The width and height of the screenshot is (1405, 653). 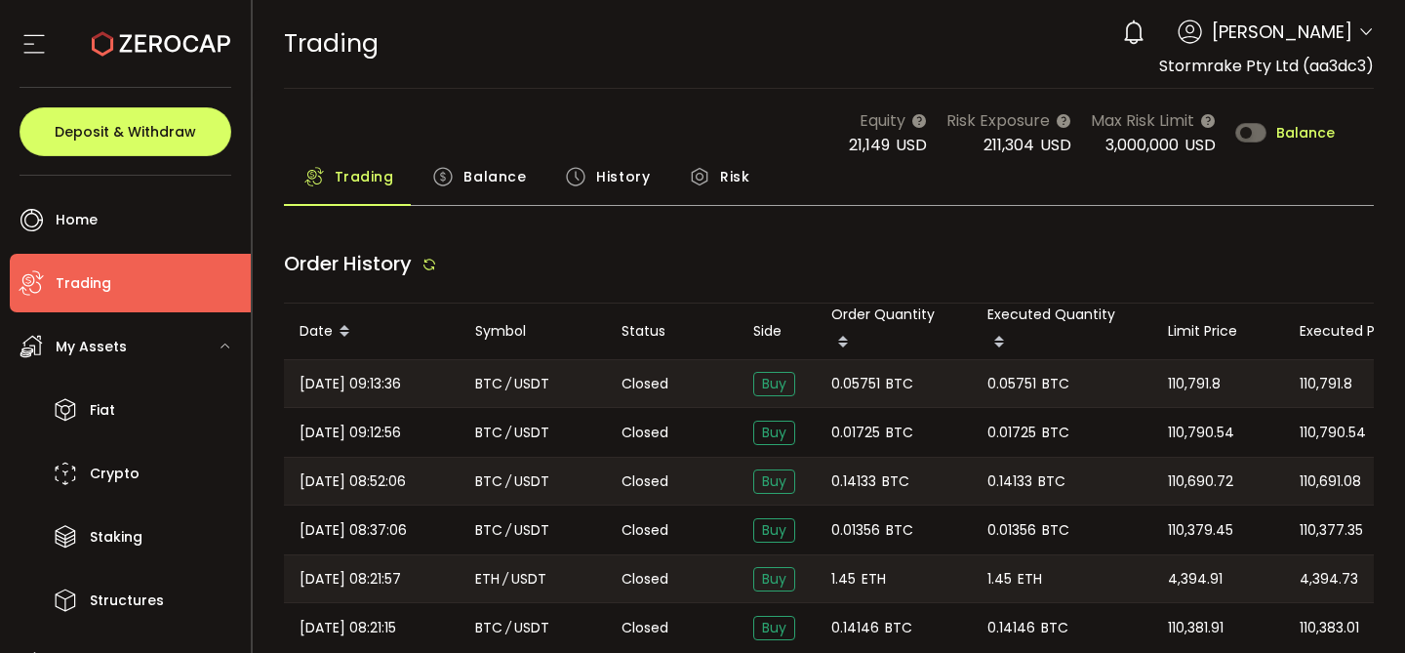 I want to click on span: Fiat, so click(x=102, y=410).